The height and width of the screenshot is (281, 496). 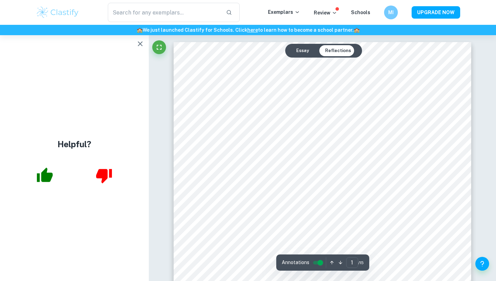 What do you see at coordinates (284, 12) in the screenshot?
I see `p: Exemplars` at bounding box center [284, 12].